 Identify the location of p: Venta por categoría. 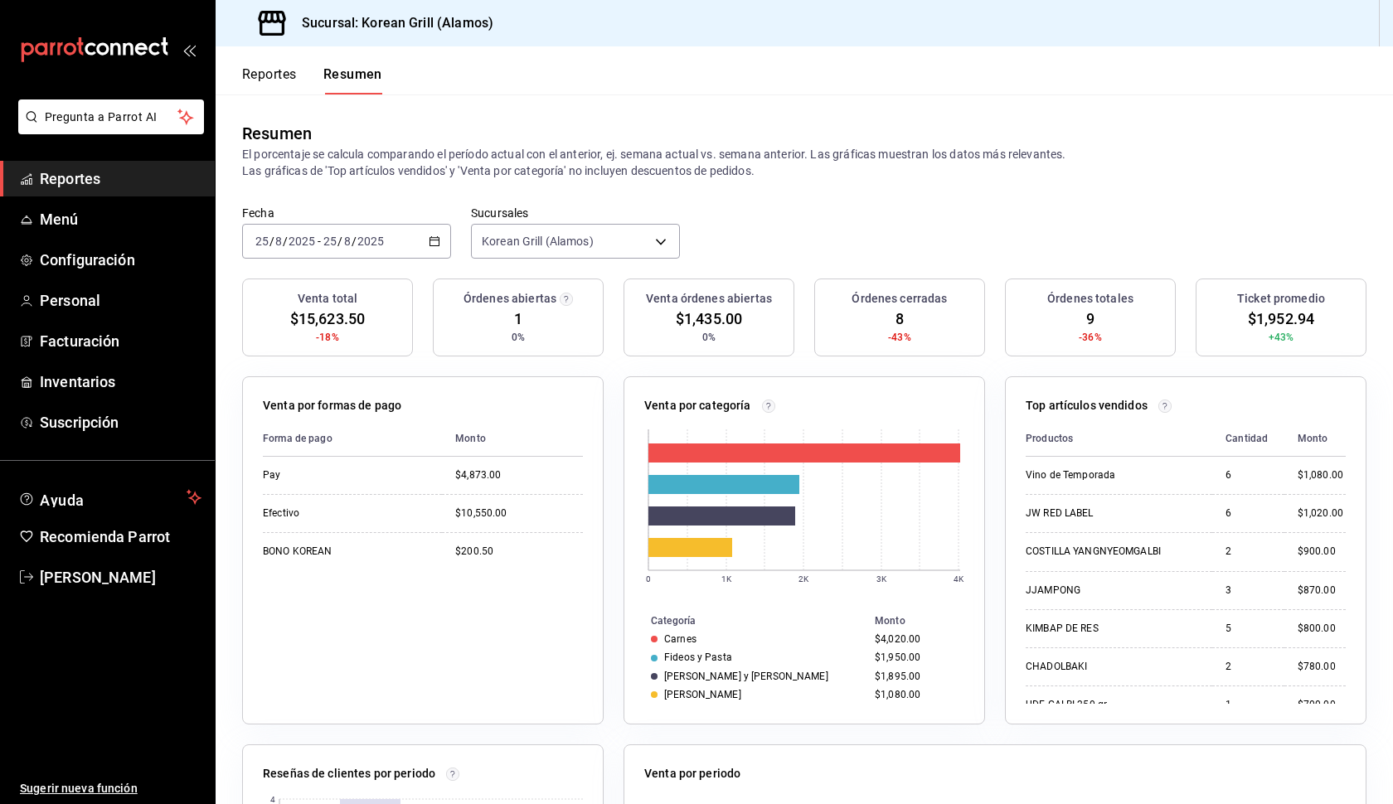
(697, 406).